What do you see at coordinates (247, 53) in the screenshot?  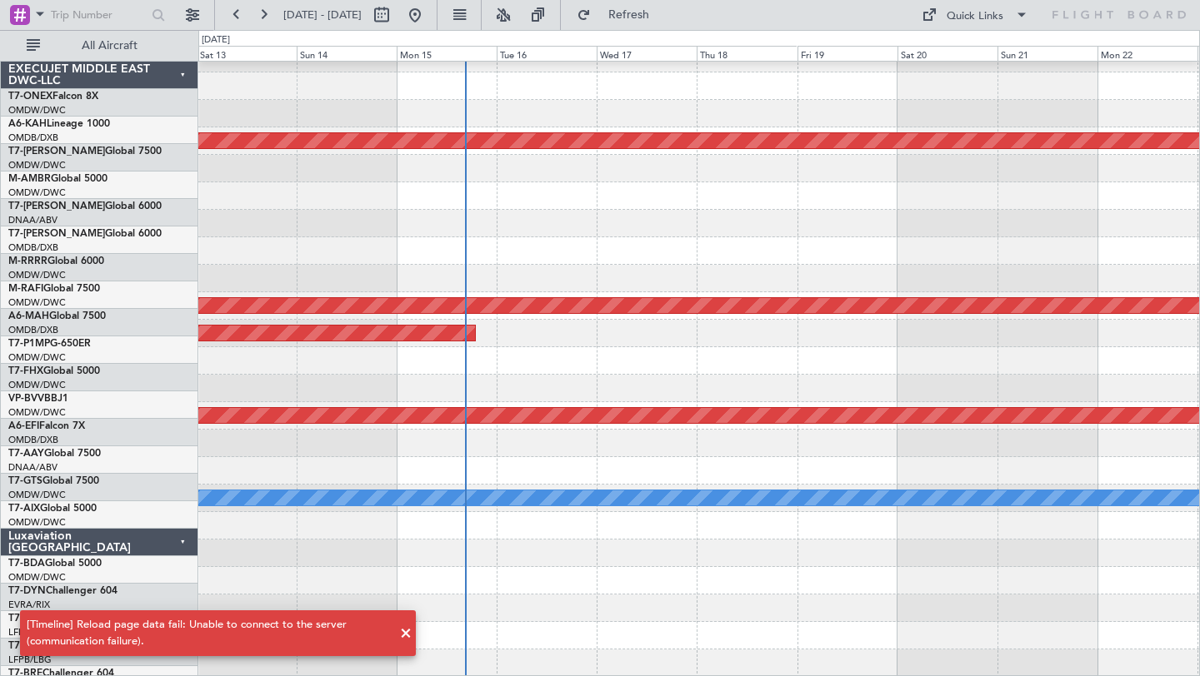 I see `div: Sat 13` at bounding box center [247, 53].